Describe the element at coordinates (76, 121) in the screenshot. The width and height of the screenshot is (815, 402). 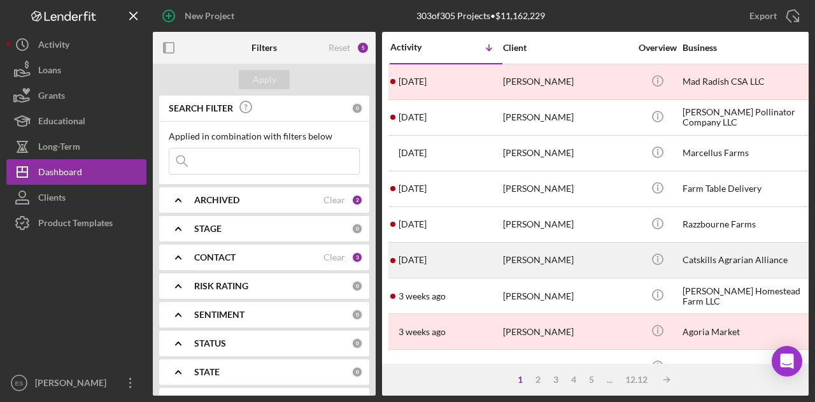
I see `a: Educational` at that location.